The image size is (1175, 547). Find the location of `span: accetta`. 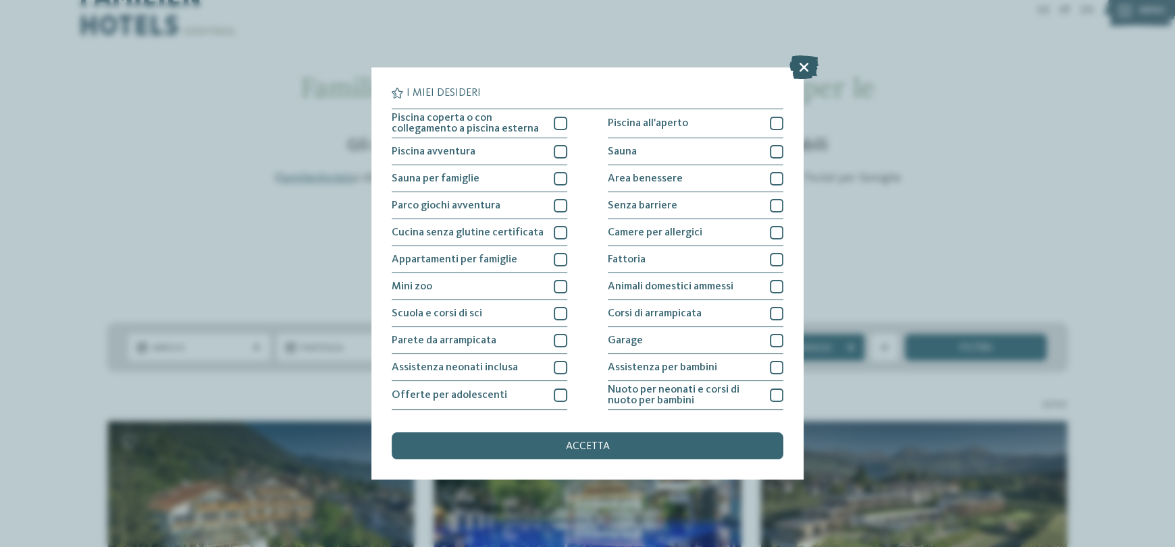

span: accetta is located at coordinates (587, 447).